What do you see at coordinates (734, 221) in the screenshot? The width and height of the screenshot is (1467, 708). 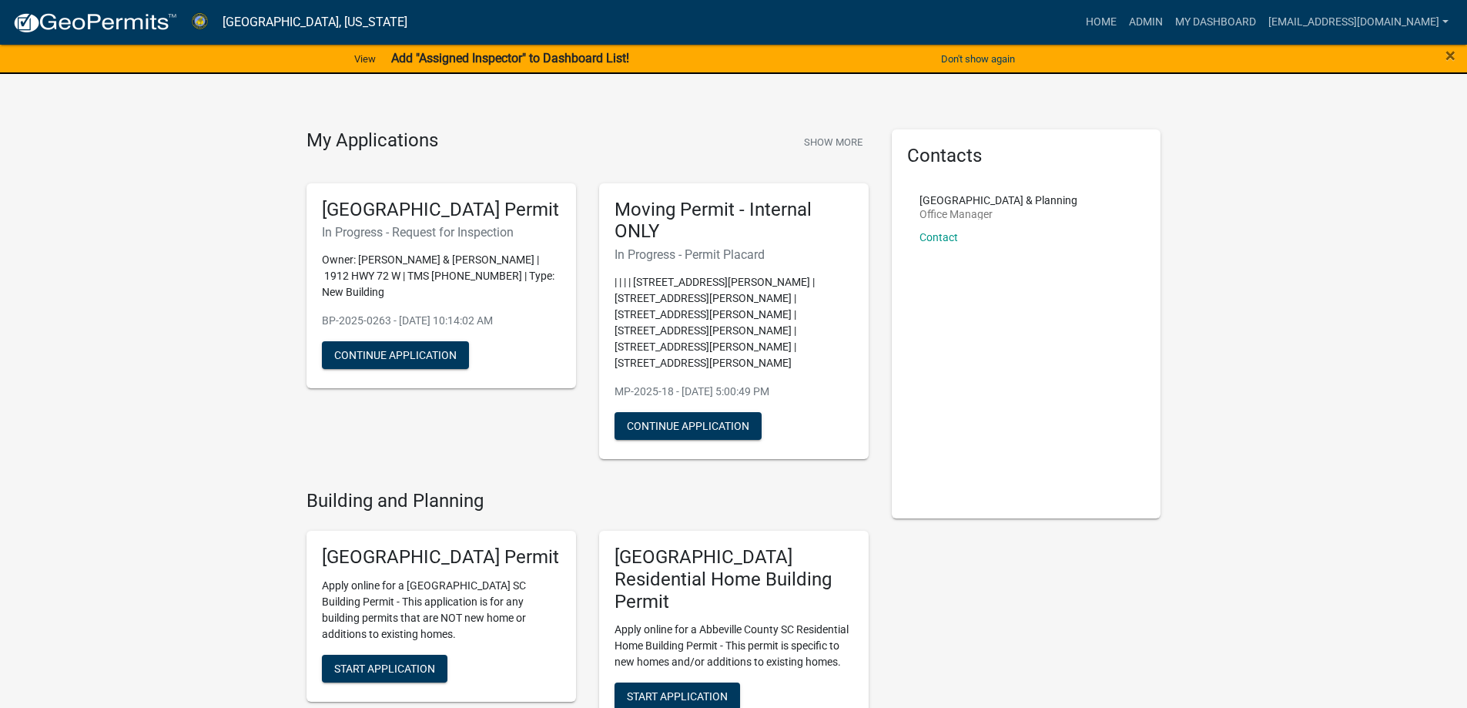 I see `h5: Moving Permit - Internal ONLY` at bounding box center [734, 221].